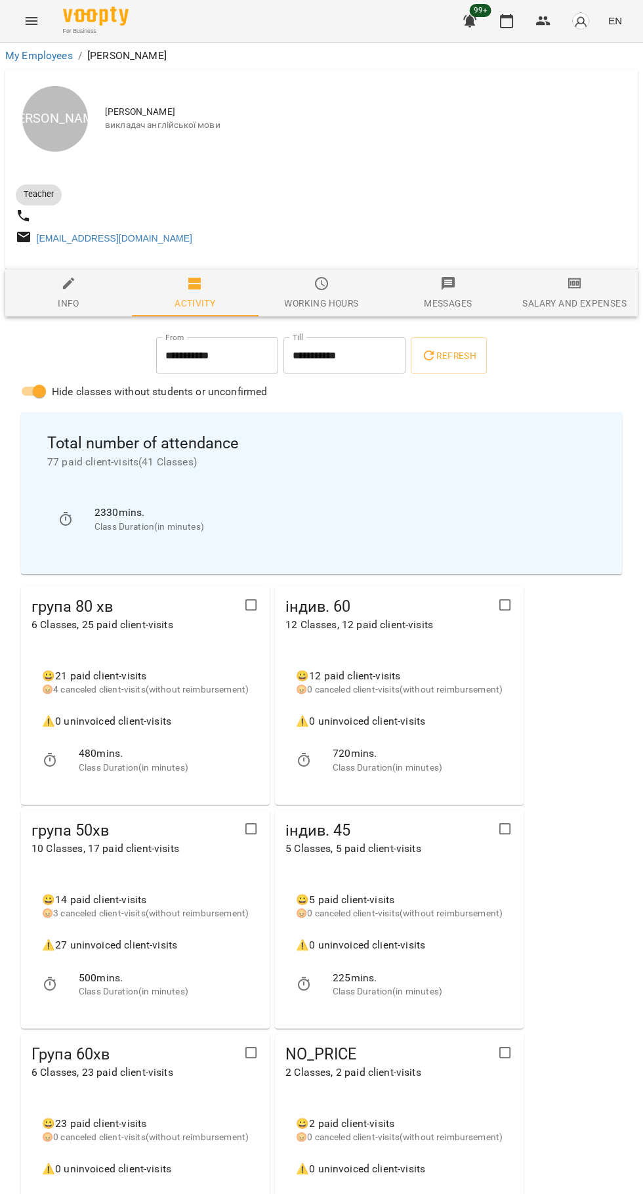 Image resolution: width=643 pixels, height=1194 pixels. What do you see at coordinates (94, 675) in the screenshot?
I see `span: 😀 21 paid client-visits` at bounding box center [94, 675].